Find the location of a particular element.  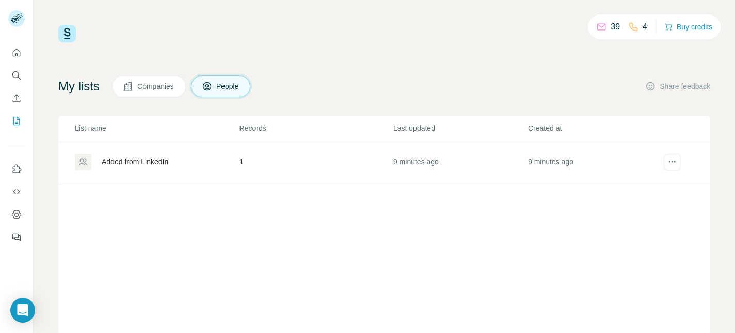

p: Records is located at coordinates (316, 128).